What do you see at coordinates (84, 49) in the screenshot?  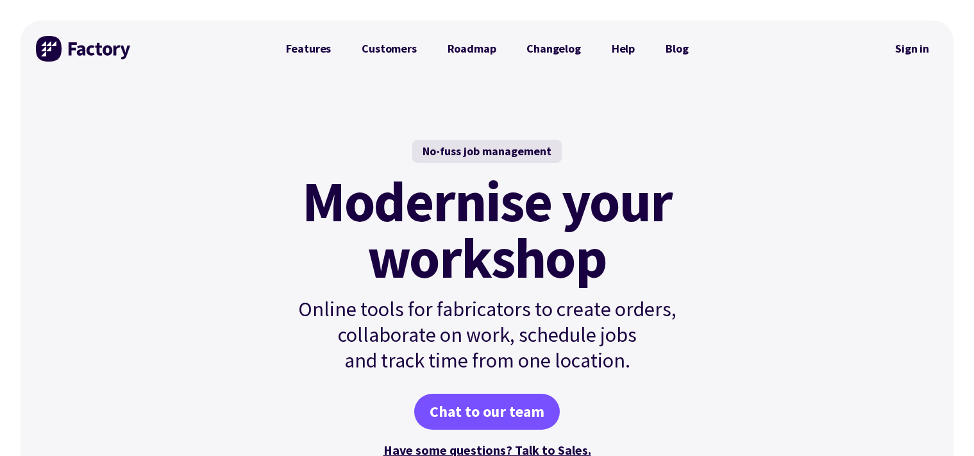 I see `img: Factory` at bounding box center [84, 49].